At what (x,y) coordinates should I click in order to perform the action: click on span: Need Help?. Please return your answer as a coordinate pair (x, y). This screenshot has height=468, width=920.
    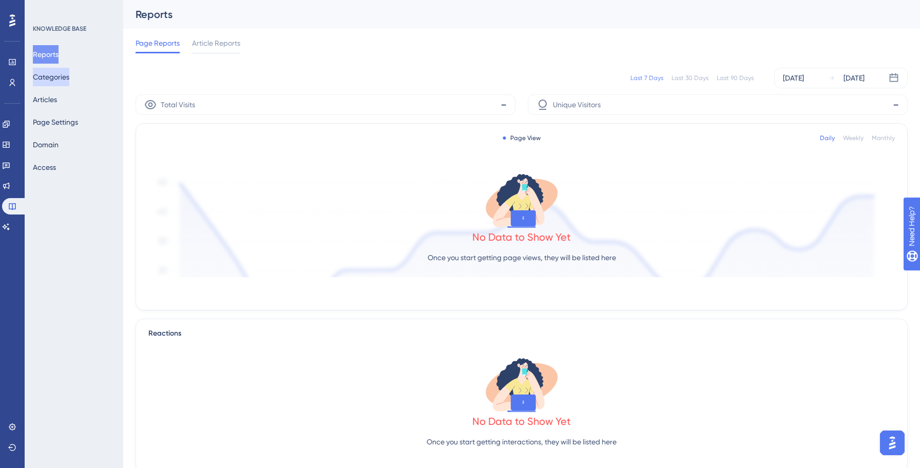
    Looking at the image, I should click on (44, 9).